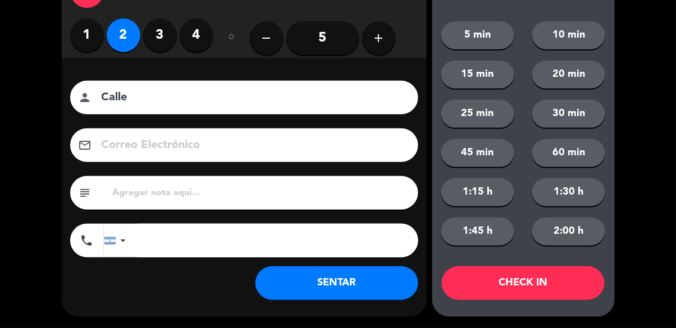 The width and height of the screenshot is (676, 328). What do you see at coordinates (478, 114) in the screenshot?
I see `button: 25 min` at bounding box center [478, 114].